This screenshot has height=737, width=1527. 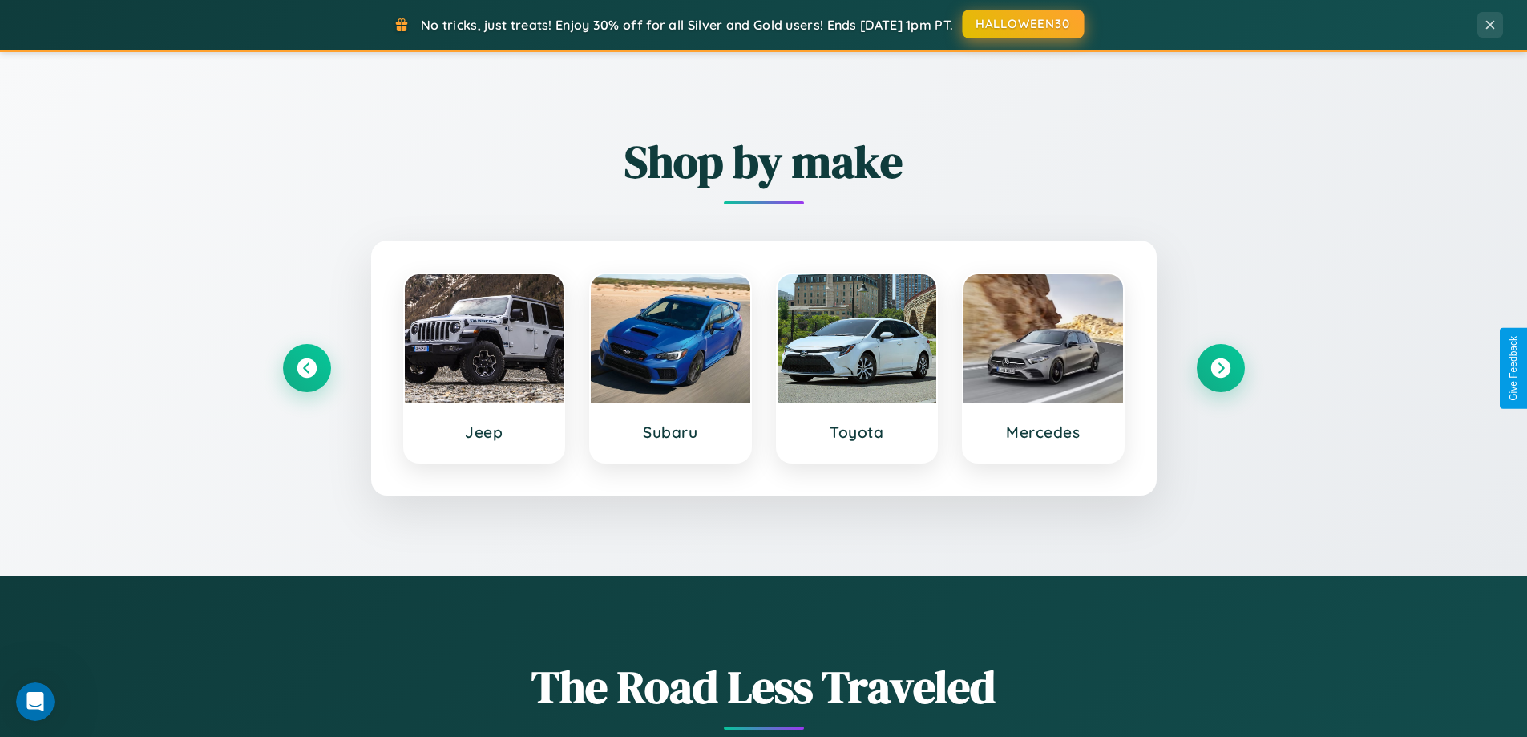 I want to click on h3: Toyota, so click(x=857, y=432).